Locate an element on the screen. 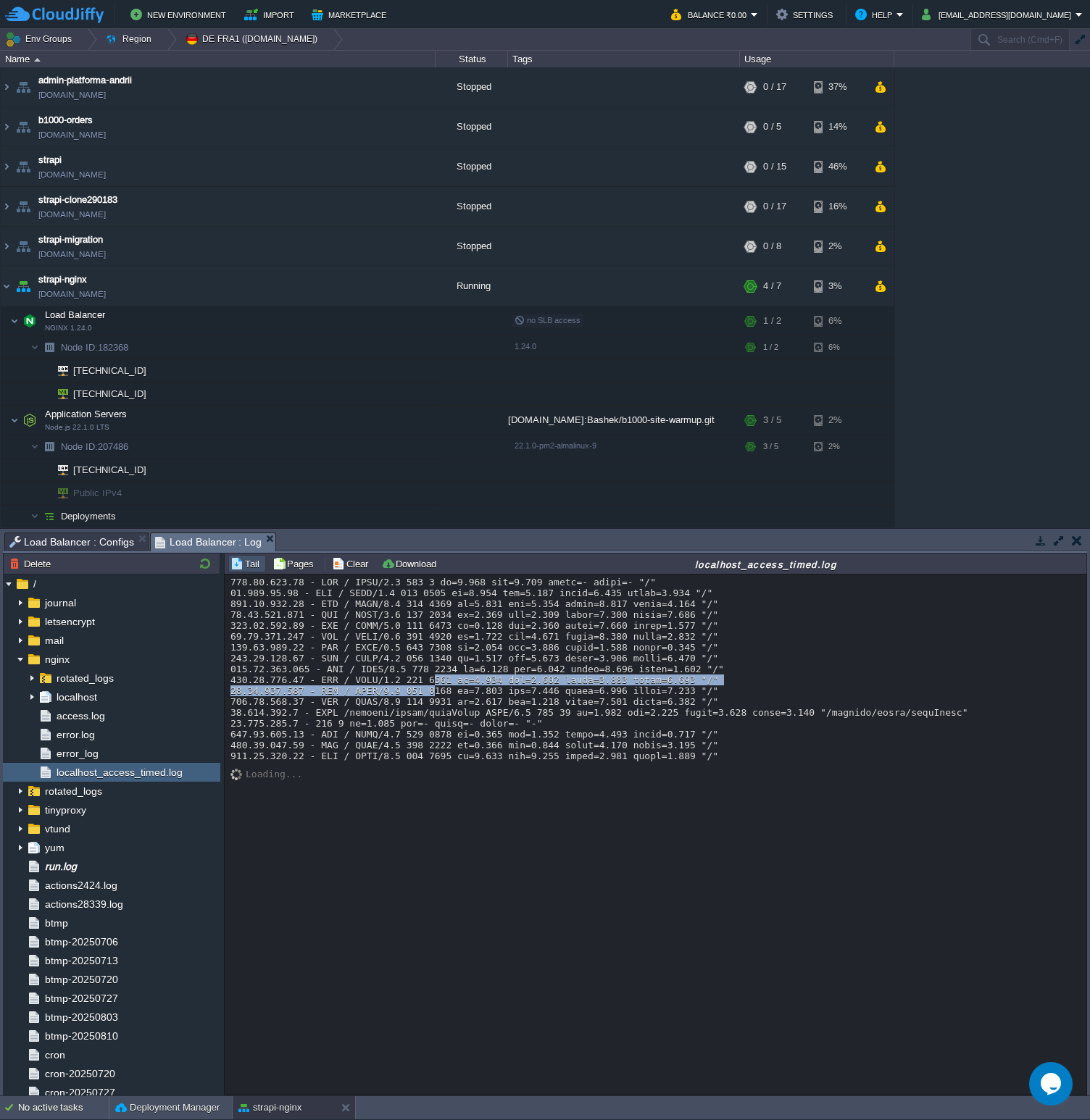  div: Running is located at coordinates (472, 286).